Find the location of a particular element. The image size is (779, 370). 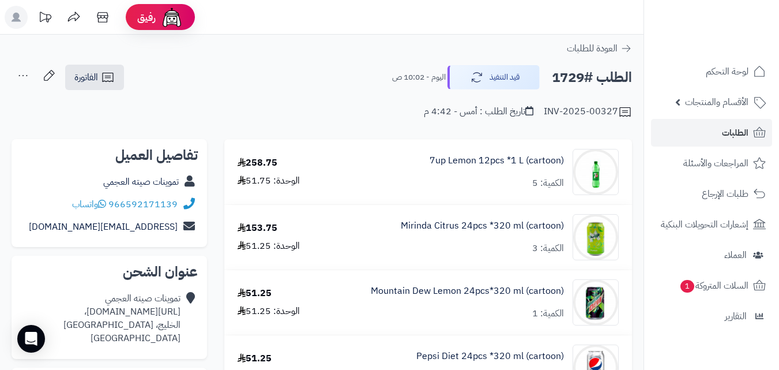

a: الفاتورة is located at coordinates (95, 77).